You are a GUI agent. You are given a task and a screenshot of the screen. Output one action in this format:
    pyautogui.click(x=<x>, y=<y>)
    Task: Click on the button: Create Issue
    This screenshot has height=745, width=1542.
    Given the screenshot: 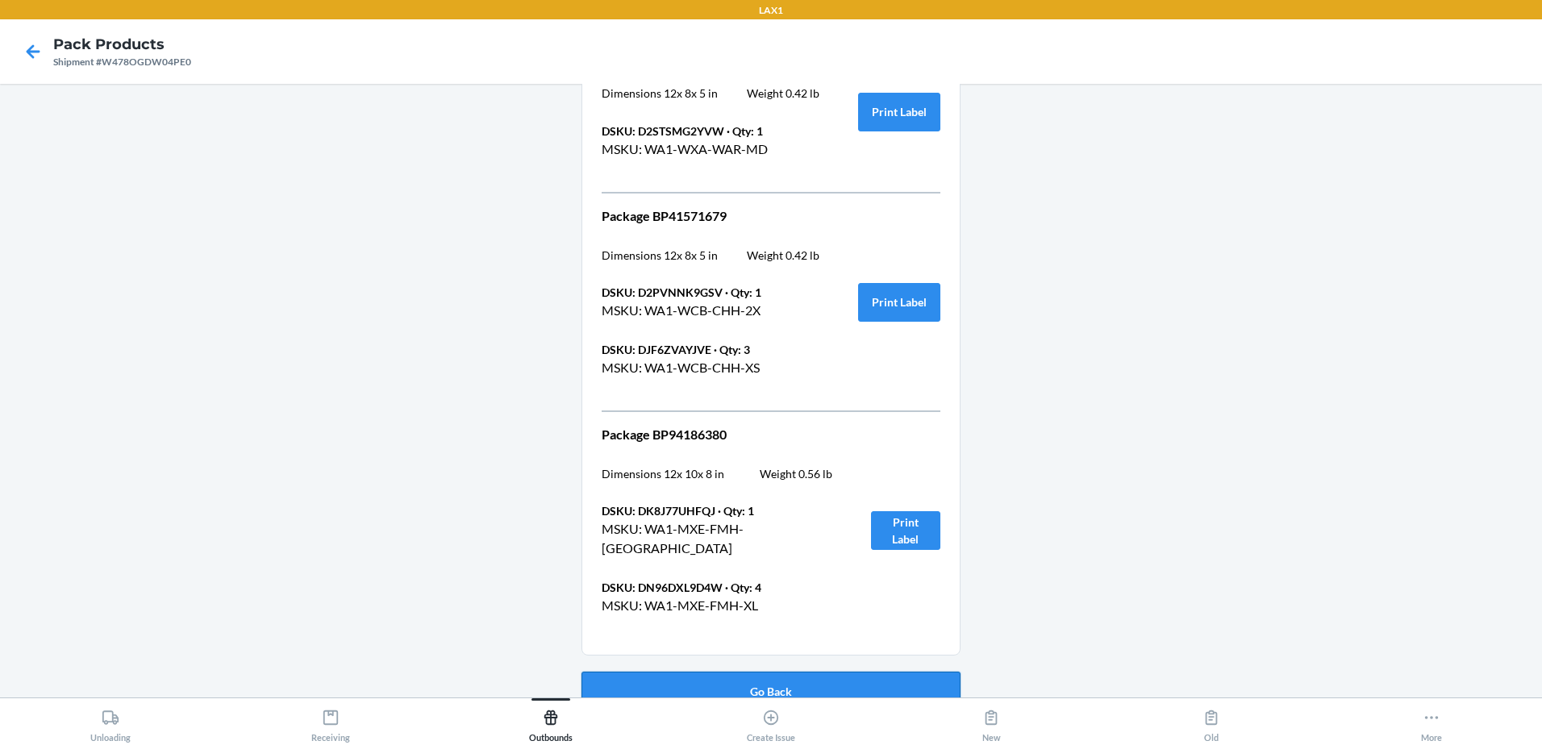 What is the action you would take?
    pyautogui.click(x=770, y=720)
    